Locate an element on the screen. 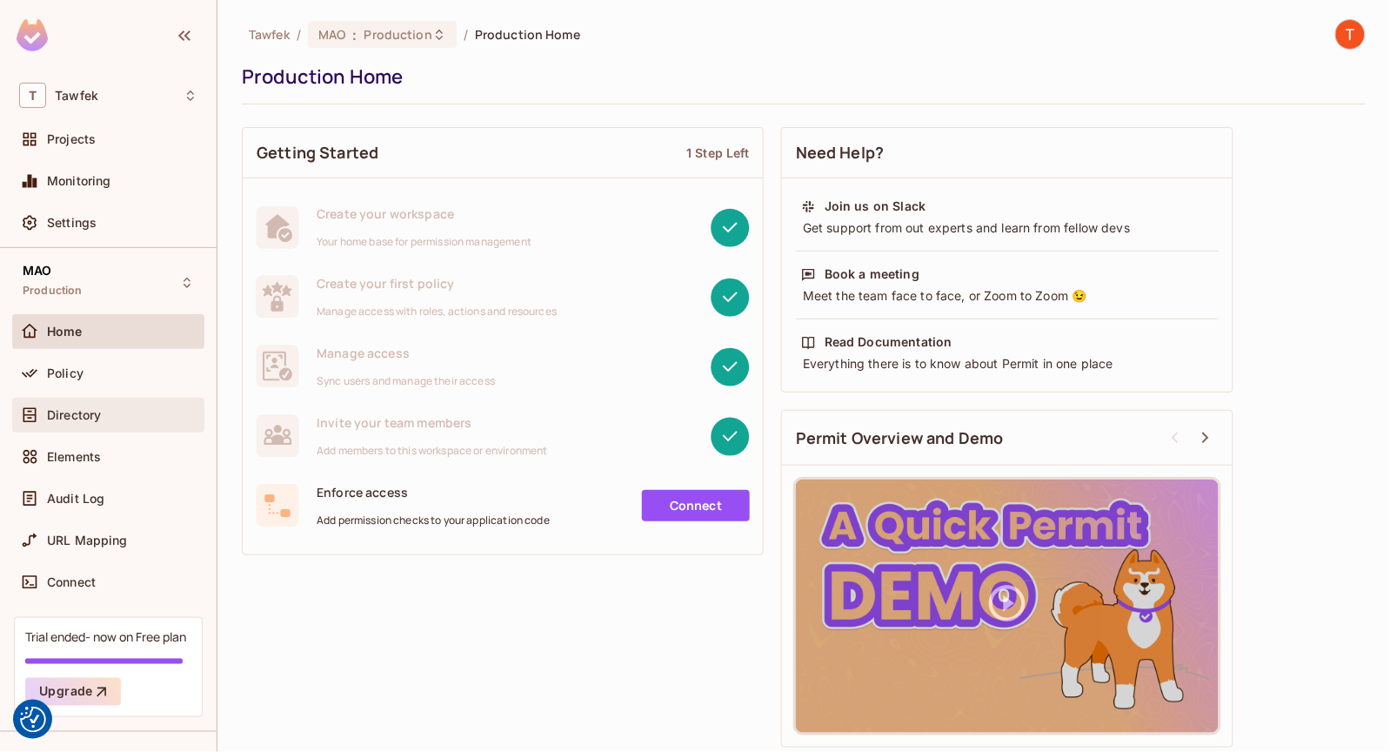 The width and height of the screenshot is (1390, 752). span: Create your workspace is located at coordinates (424, 213).